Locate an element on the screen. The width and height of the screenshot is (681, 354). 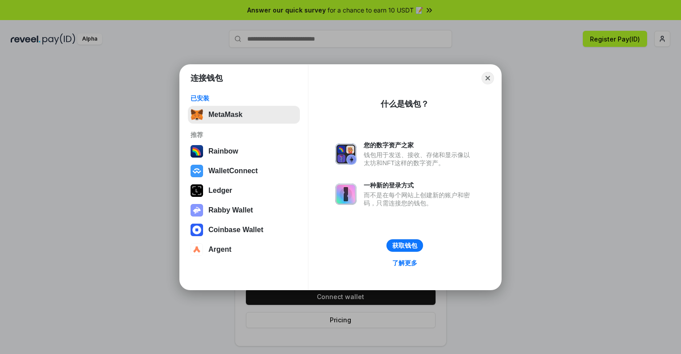
button: WalletConnect is located at coordinates (244, 171).